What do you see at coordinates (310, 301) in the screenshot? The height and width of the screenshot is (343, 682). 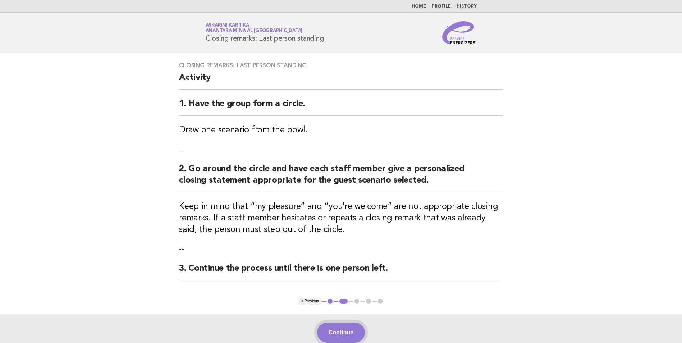 I see `button: < Previous` at bounding box center [310, 301].